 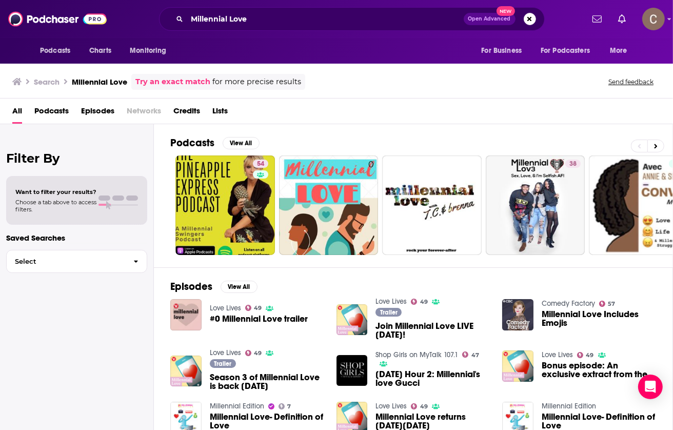 I want to click on h3: Search, so click(x=47, y=82).